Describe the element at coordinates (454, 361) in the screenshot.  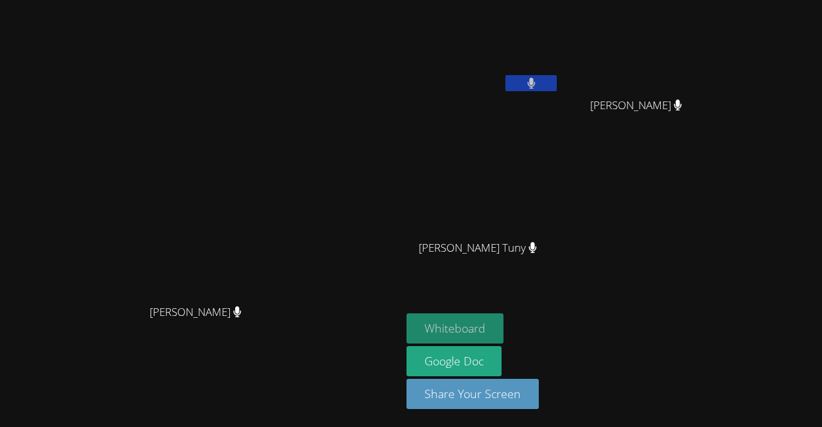
I see `a: Google Doc` at that location.